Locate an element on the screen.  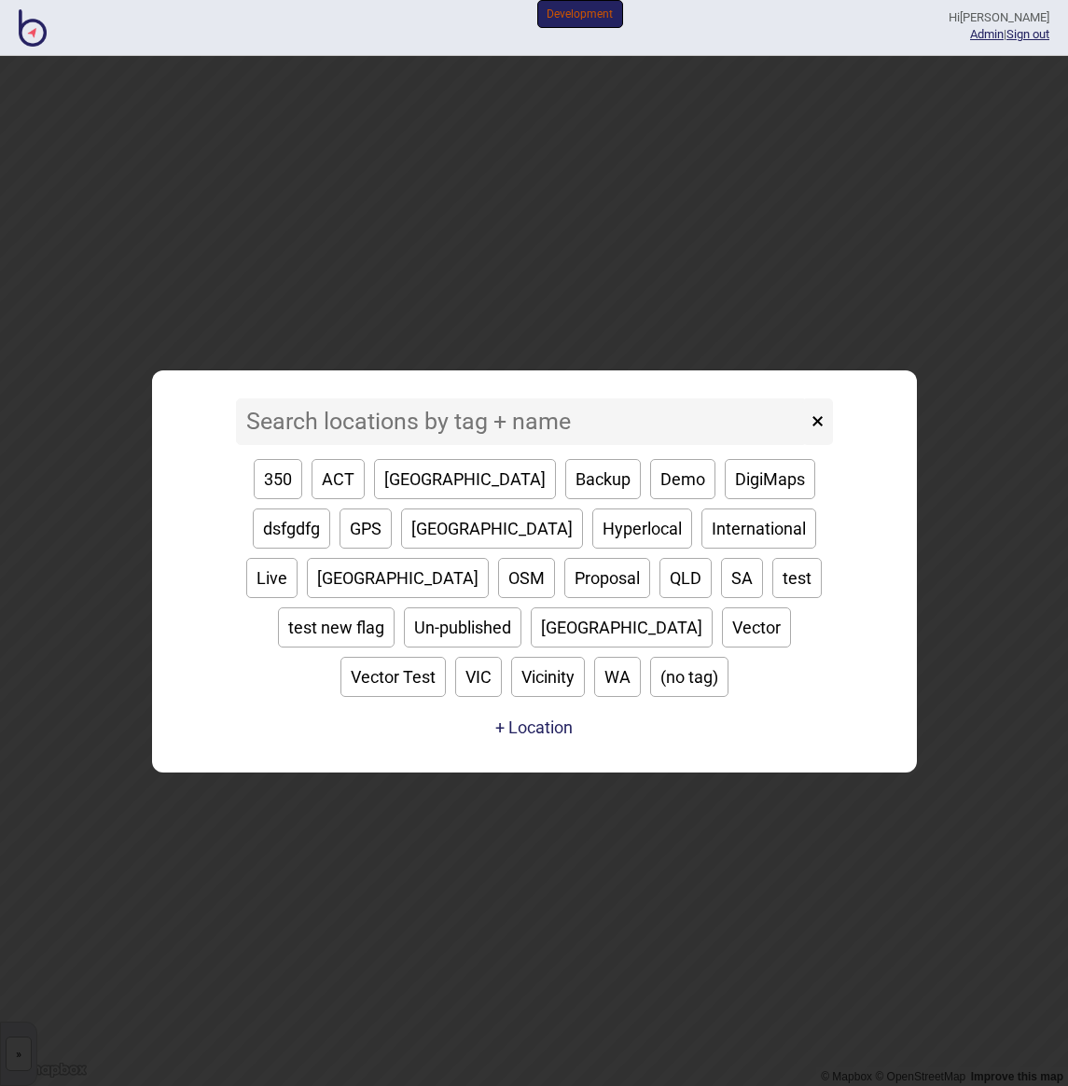
button: WA is located at coordinates (618, 676).